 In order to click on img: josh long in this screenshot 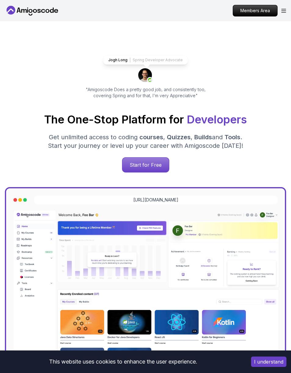, I will do `click(145, 76)`.